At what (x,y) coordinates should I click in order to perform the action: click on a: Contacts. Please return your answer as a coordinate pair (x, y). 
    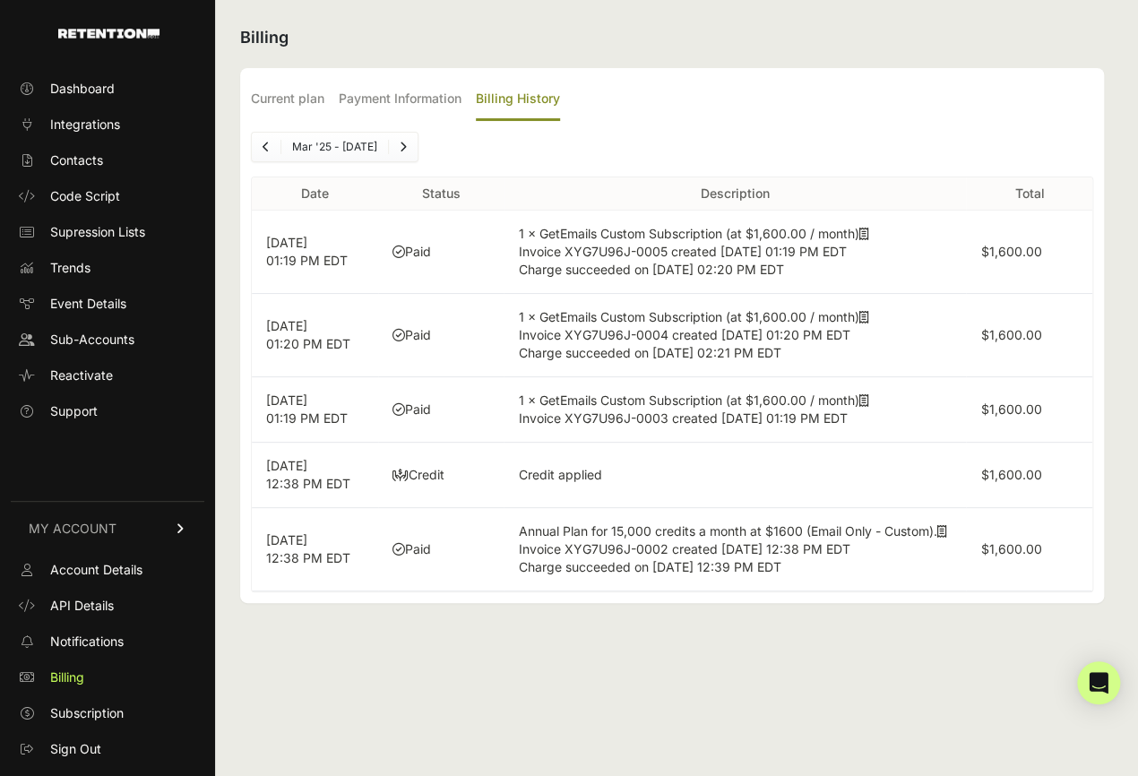
    Looking at the image, I should click on (108, 160).